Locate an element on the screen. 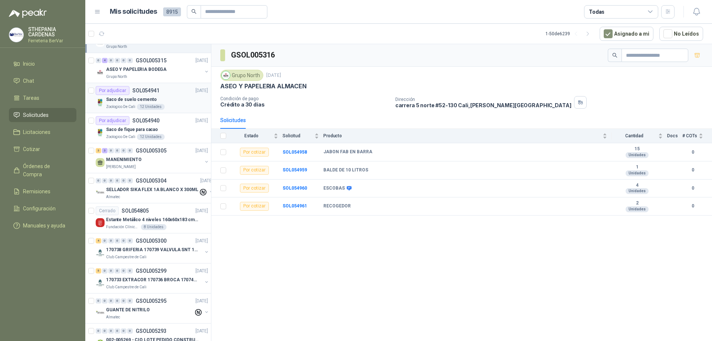  span: Licitaciones is located at coordinates (37, 132).